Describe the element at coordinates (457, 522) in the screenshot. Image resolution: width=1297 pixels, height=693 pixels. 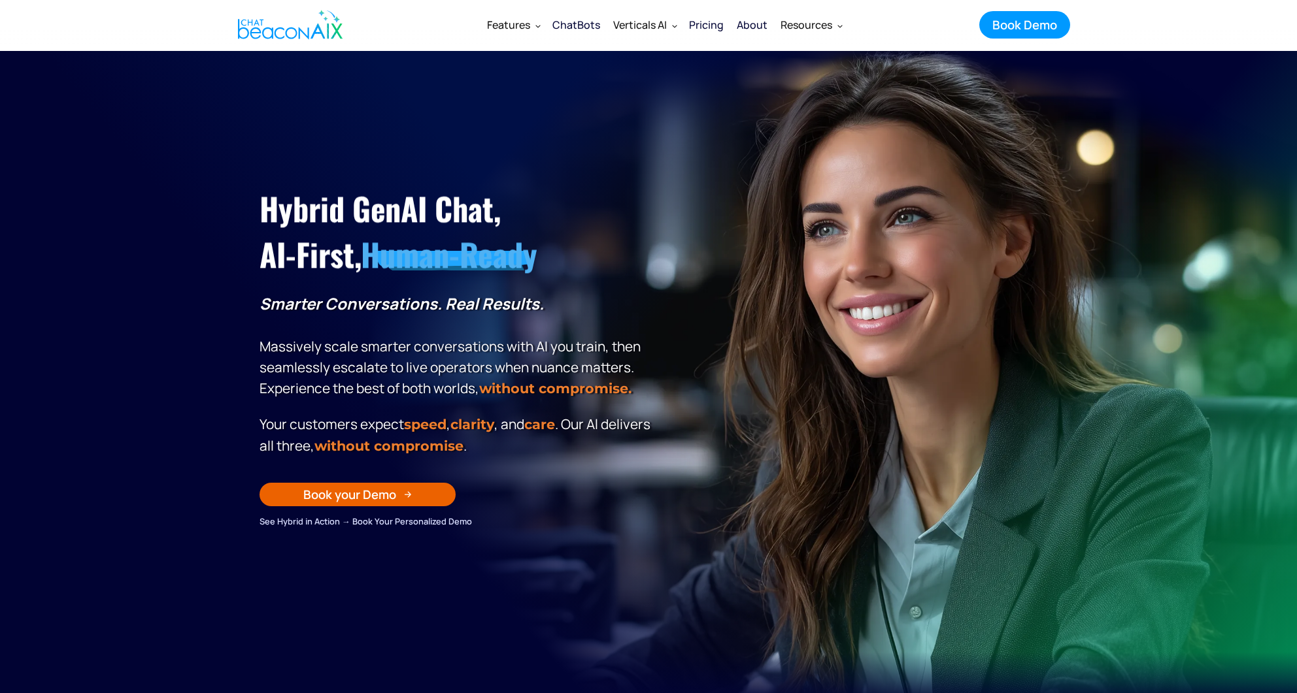
I see `div: See Hybrid in Action → Book Your Personalized Demo` at that location.